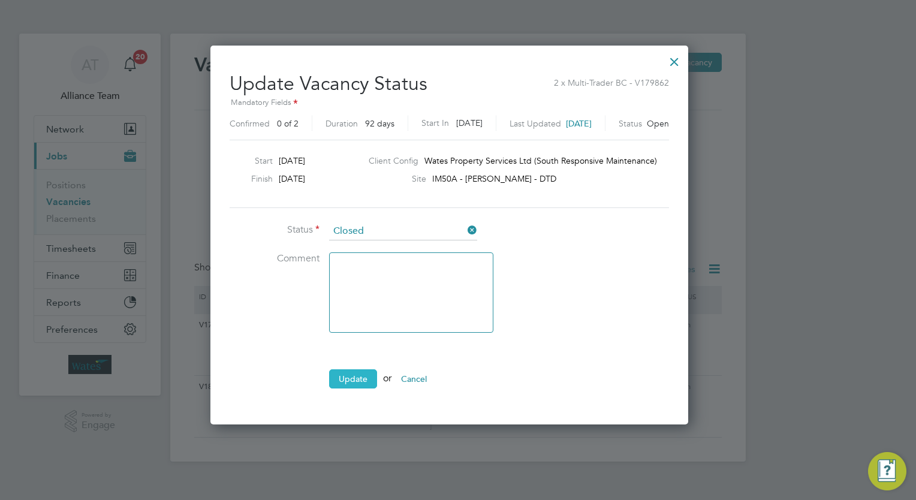  I want to click on input: Select one, so click(403, 231).